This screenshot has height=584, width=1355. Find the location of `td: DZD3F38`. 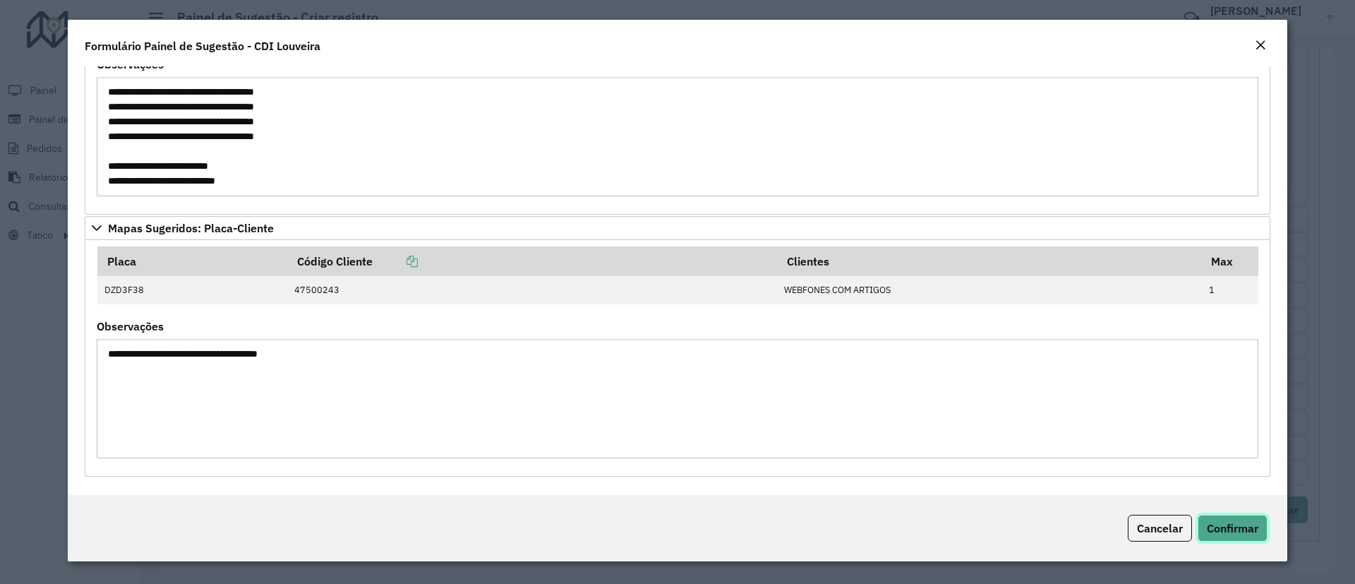

td: DZD3F38 is located at coordinates (192, 290).